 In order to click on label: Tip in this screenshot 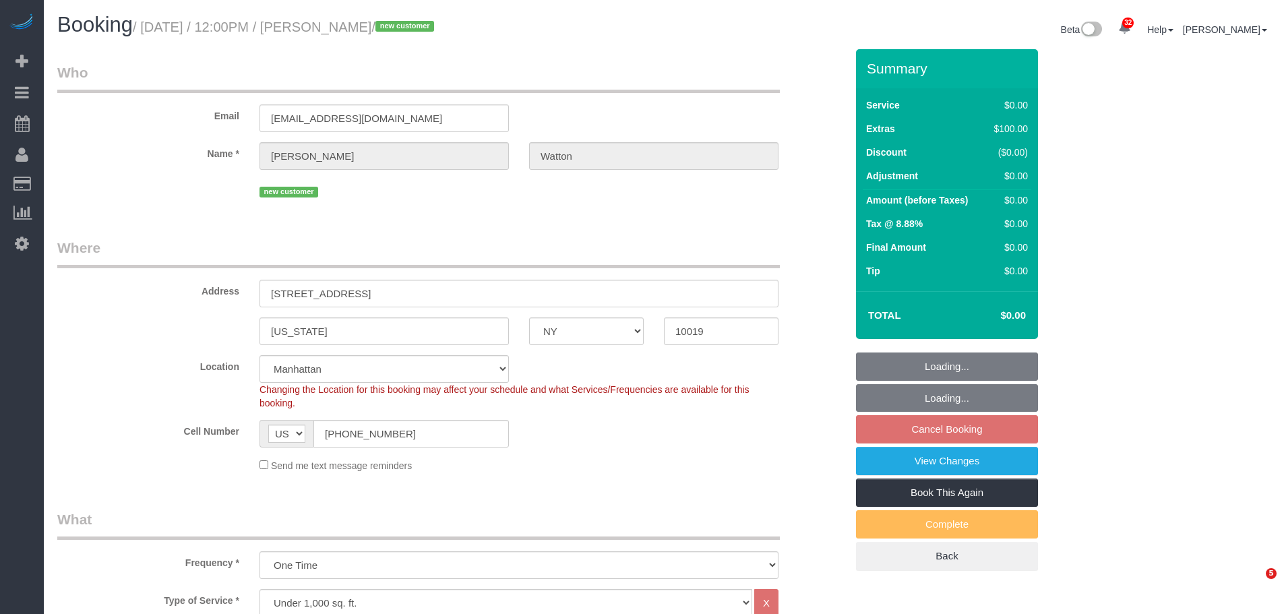, I will do `click(873, 271)`.